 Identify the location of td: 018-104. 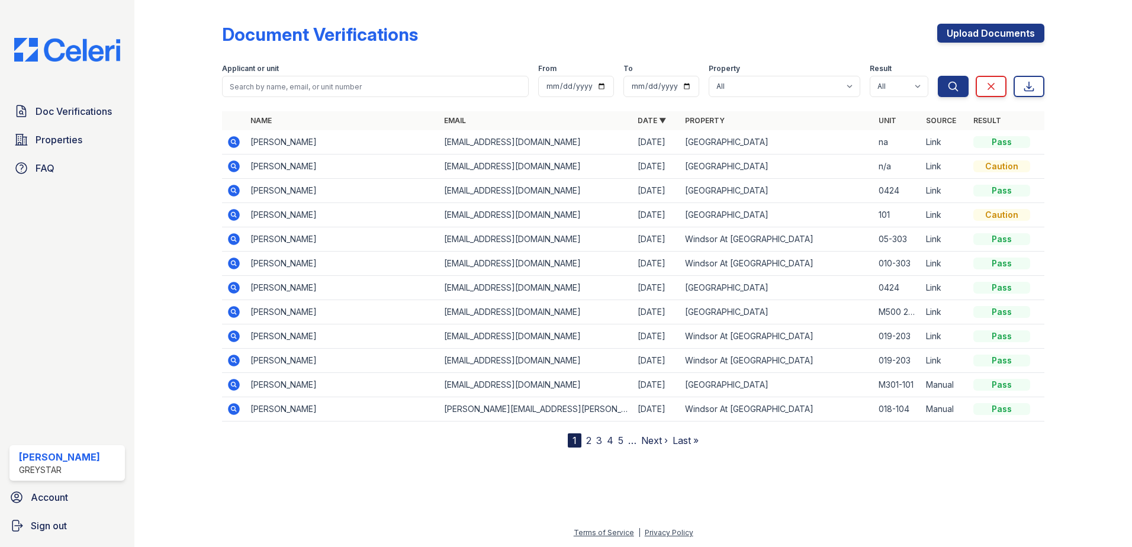
(898, 409).